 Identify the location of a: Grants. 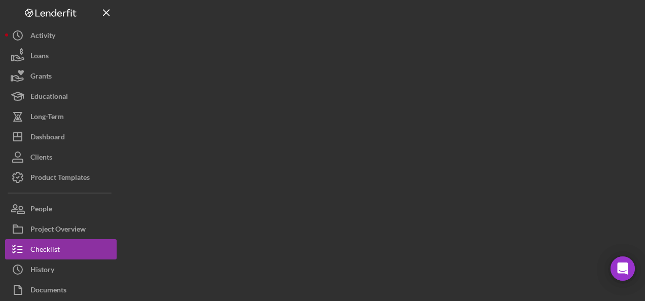
(61, 76).